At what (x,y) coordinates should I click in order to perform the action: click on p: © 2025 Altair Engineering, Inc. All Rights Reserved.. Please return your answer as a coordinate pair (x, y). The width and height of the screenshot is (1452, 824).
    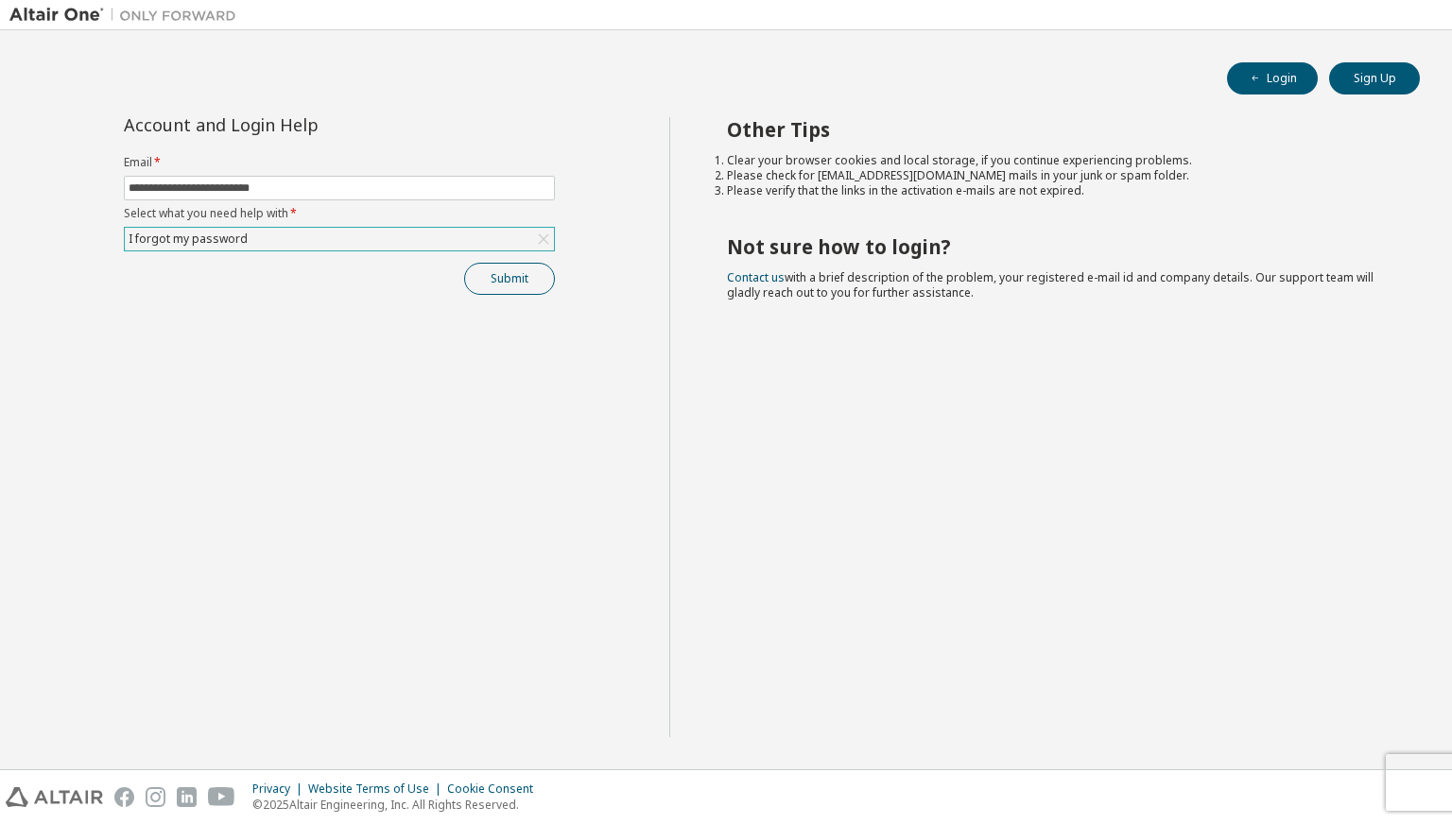
    Looking at the image, I should click on (398, 804).